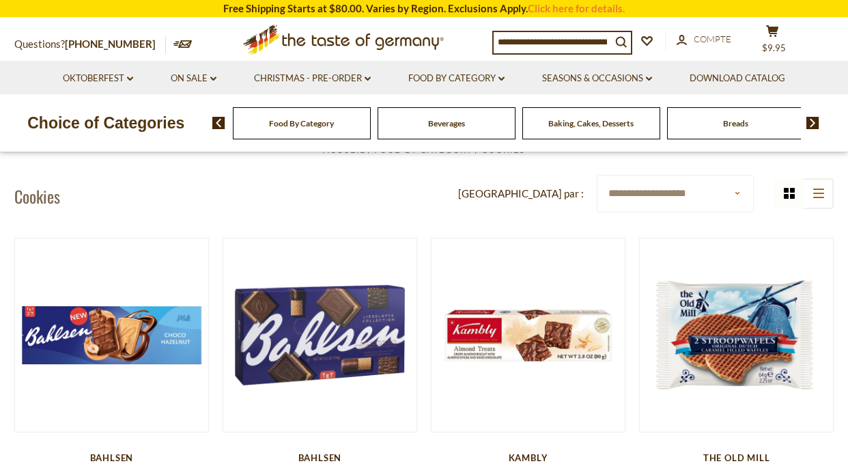  Describe the element at coordinates (597, 79) in the screenshot. I see `a: Seasons & Occasions` at that location.